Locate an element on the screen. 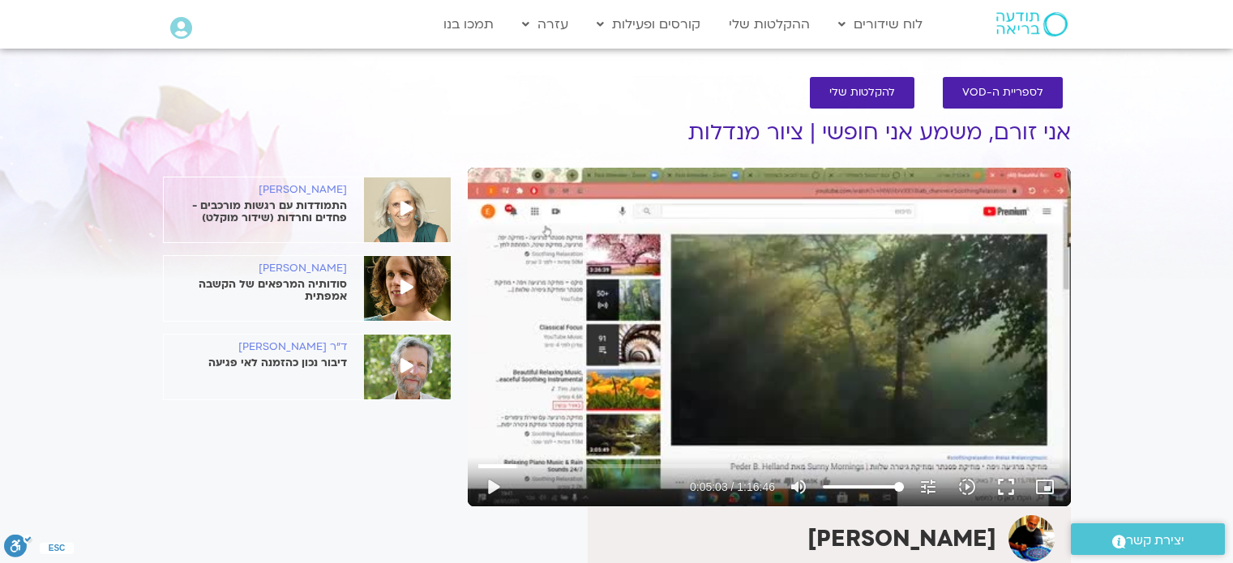  p: סודותיה המרפאים של הקשבה אמפתית is located at coordinates (255, 291).